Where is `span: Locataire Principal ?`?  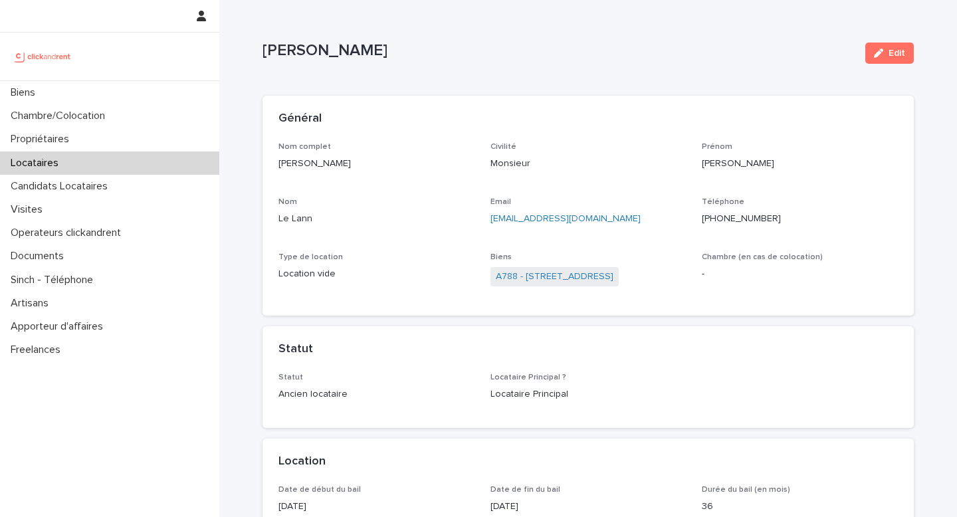
span: Locataire Principal ? is located at coordinates (529, 378).